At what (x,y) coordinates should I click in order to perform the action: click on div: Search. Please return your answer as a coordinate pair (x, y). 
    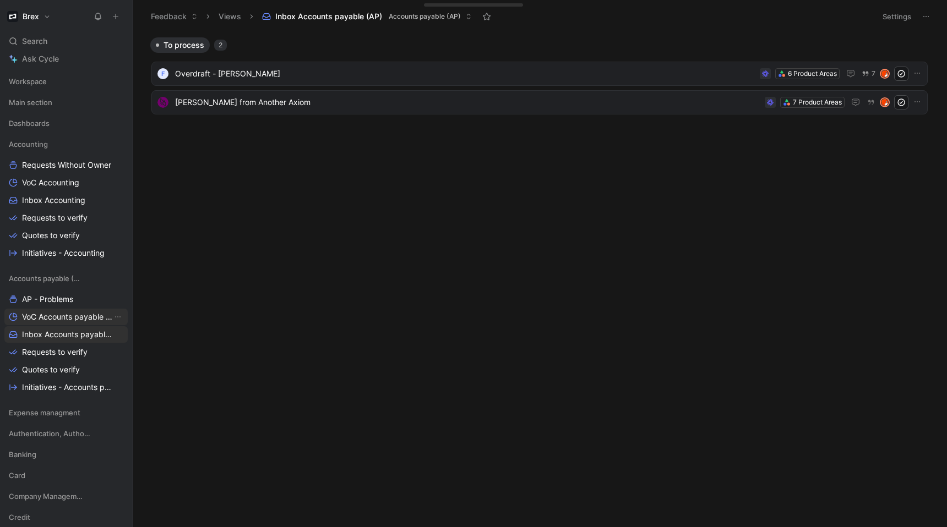
    Looking at the image, I should click on (66, 41).